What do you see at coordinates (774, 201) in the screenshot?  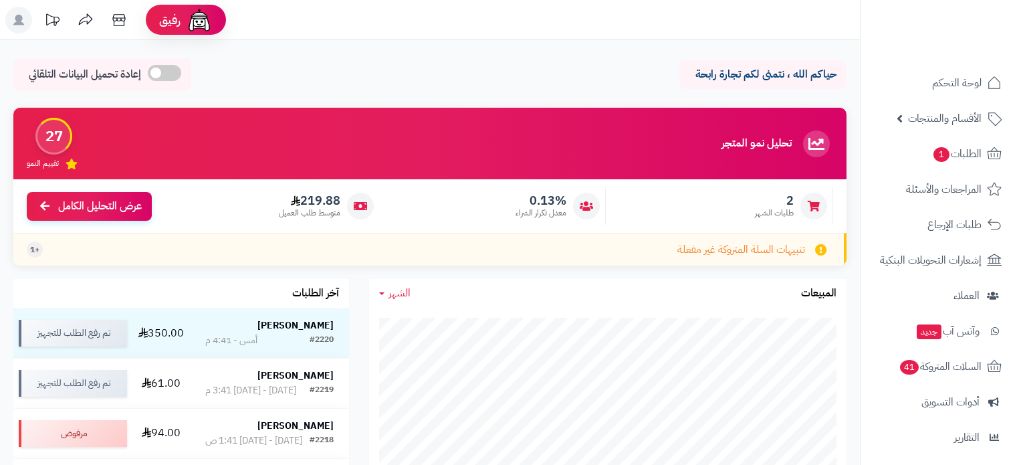 I see `span: 2` at bounding box center [774, 201].